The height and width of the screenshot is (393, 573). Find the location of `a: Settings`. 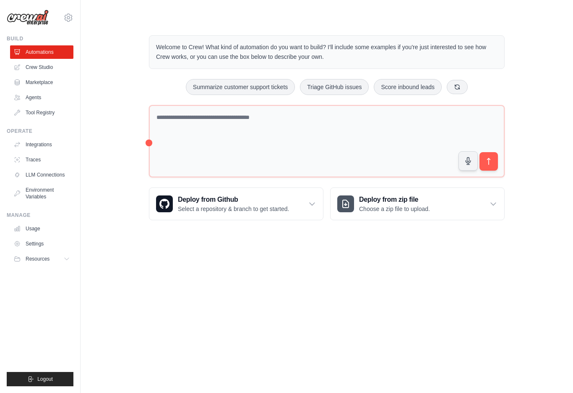

a: Settings is located at coordinates (42, 244).